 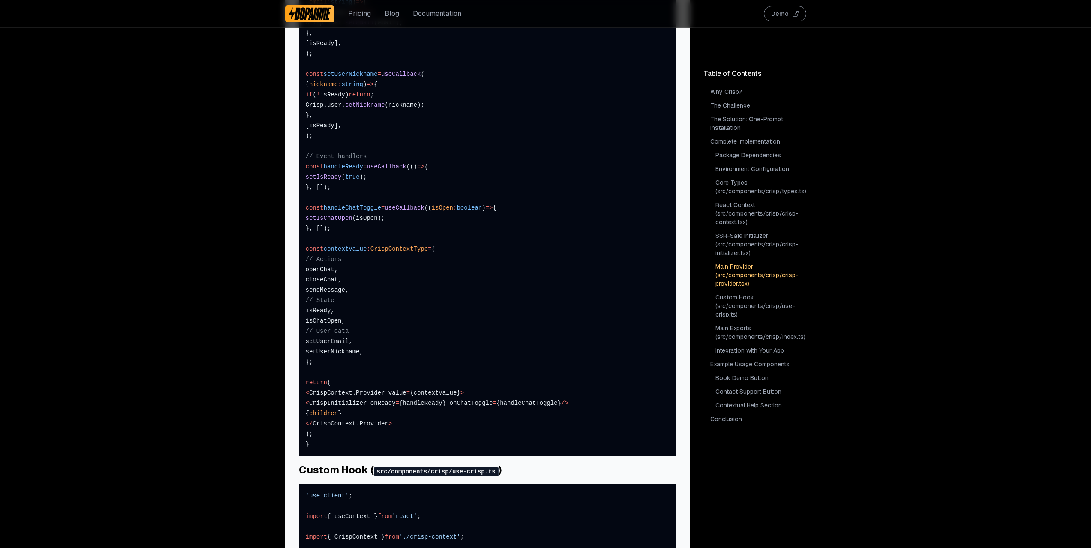 I want to click on span: CrispContext.Provider value, so click(x=358, y=393).